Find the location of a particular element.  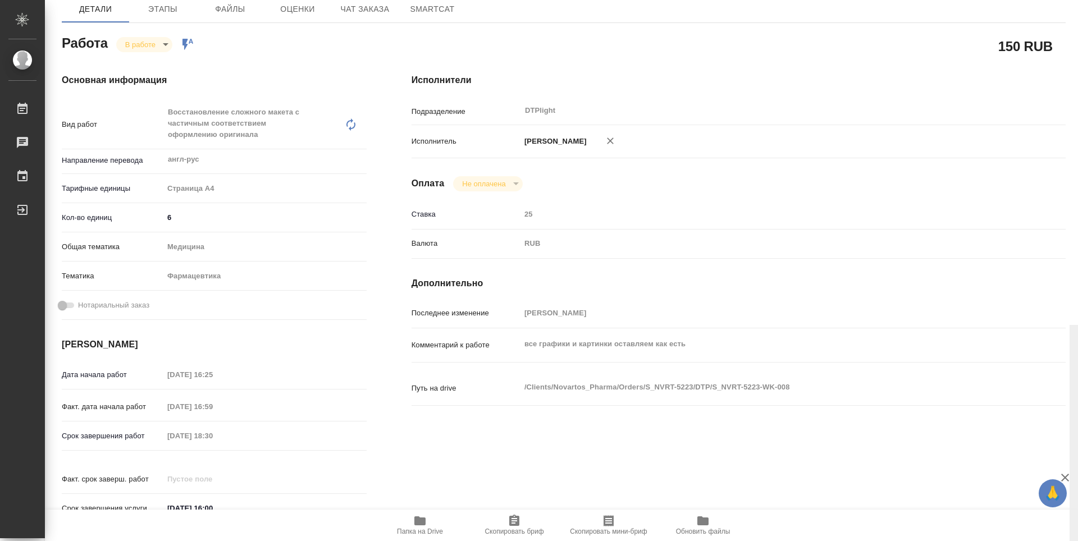

h4: Оплата is located at coordinates (428, 184).